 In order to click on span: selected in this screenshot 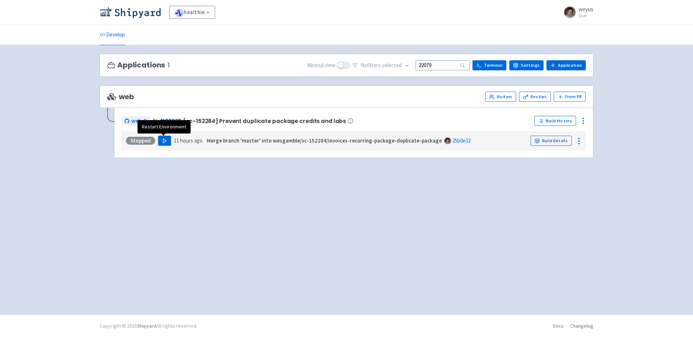, I will do `click(392, 65)`.